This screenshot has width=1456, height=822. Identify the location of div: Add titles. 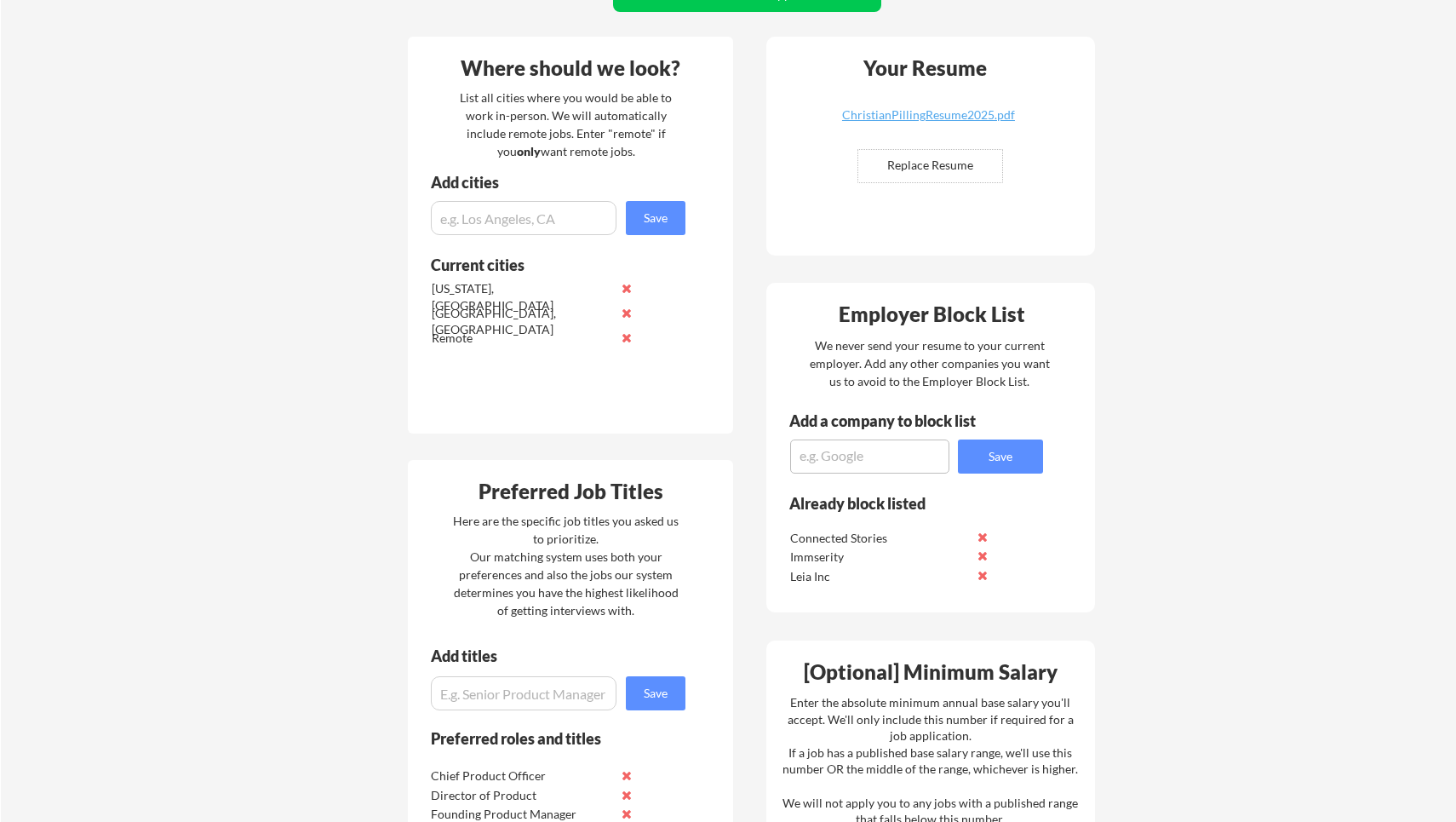
(551, 656).